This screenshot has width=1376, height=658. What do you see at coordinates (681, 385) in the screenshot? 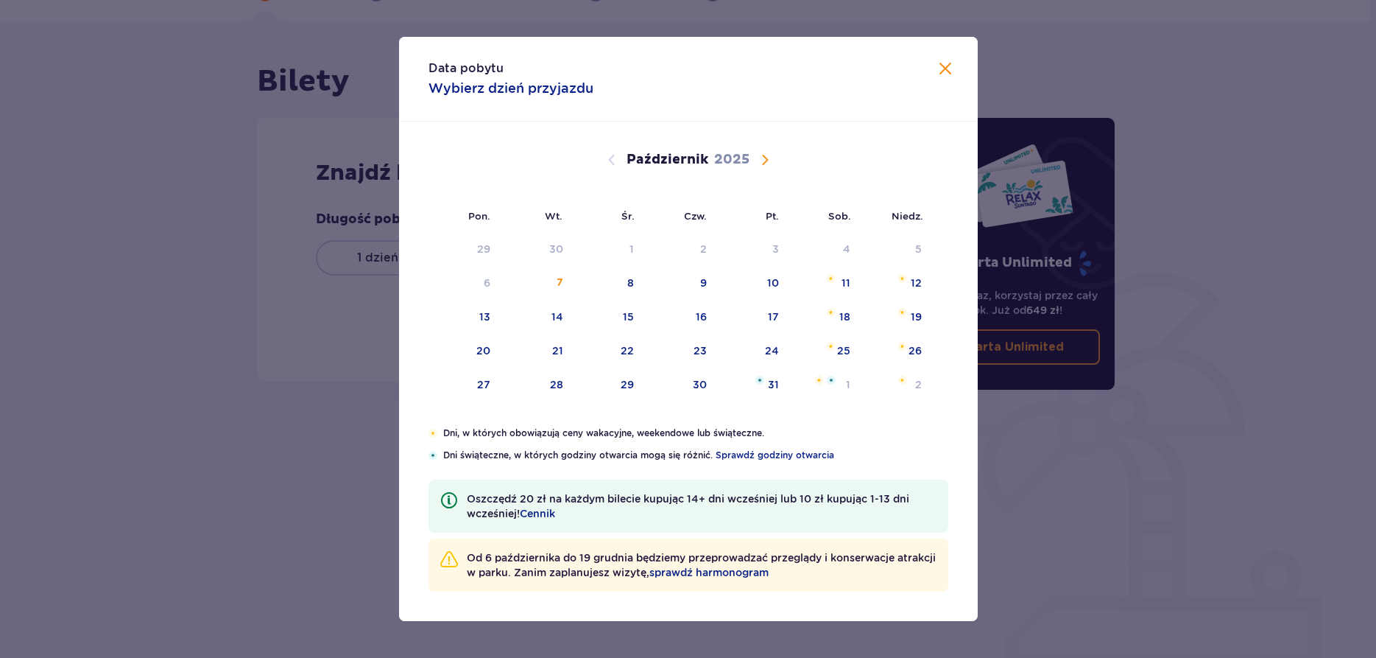
I see `td: 30` at bounding box center [681, 385].